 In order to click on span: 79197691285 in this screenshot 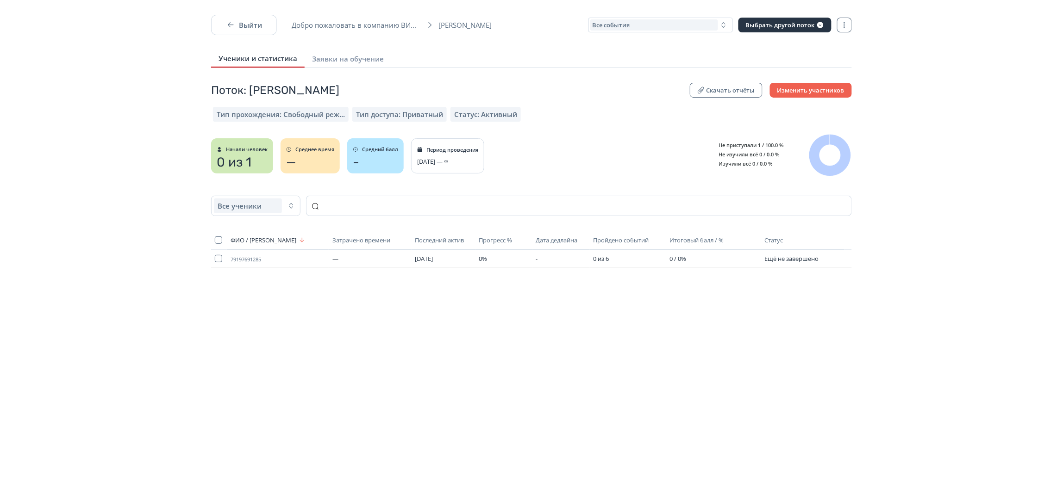, I will do `click(278, 260)`.